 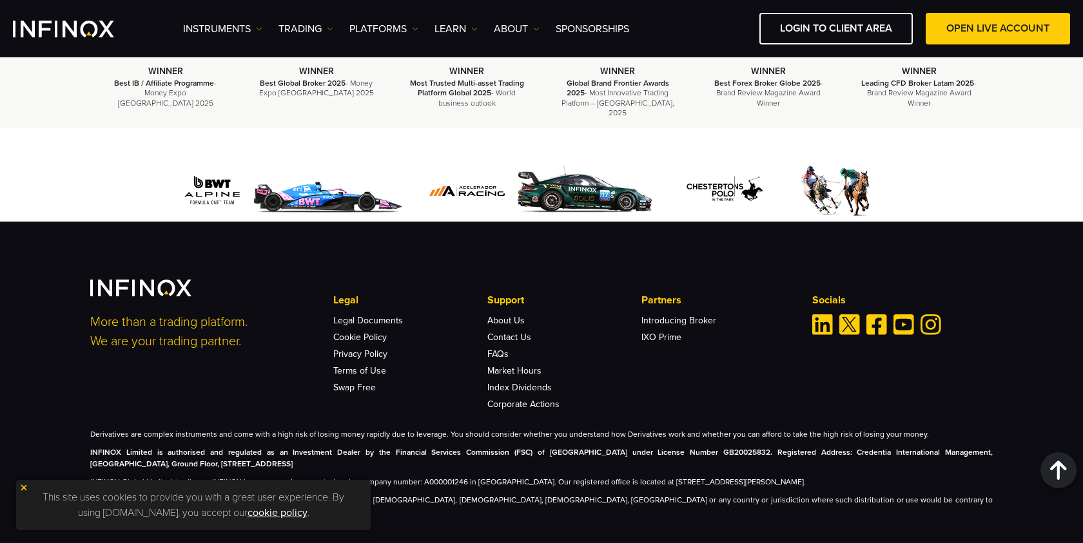 What do you see at coordinates (305, 29) in the screenshot?
I see `a: TRADING` at bounding box center [305, 29].